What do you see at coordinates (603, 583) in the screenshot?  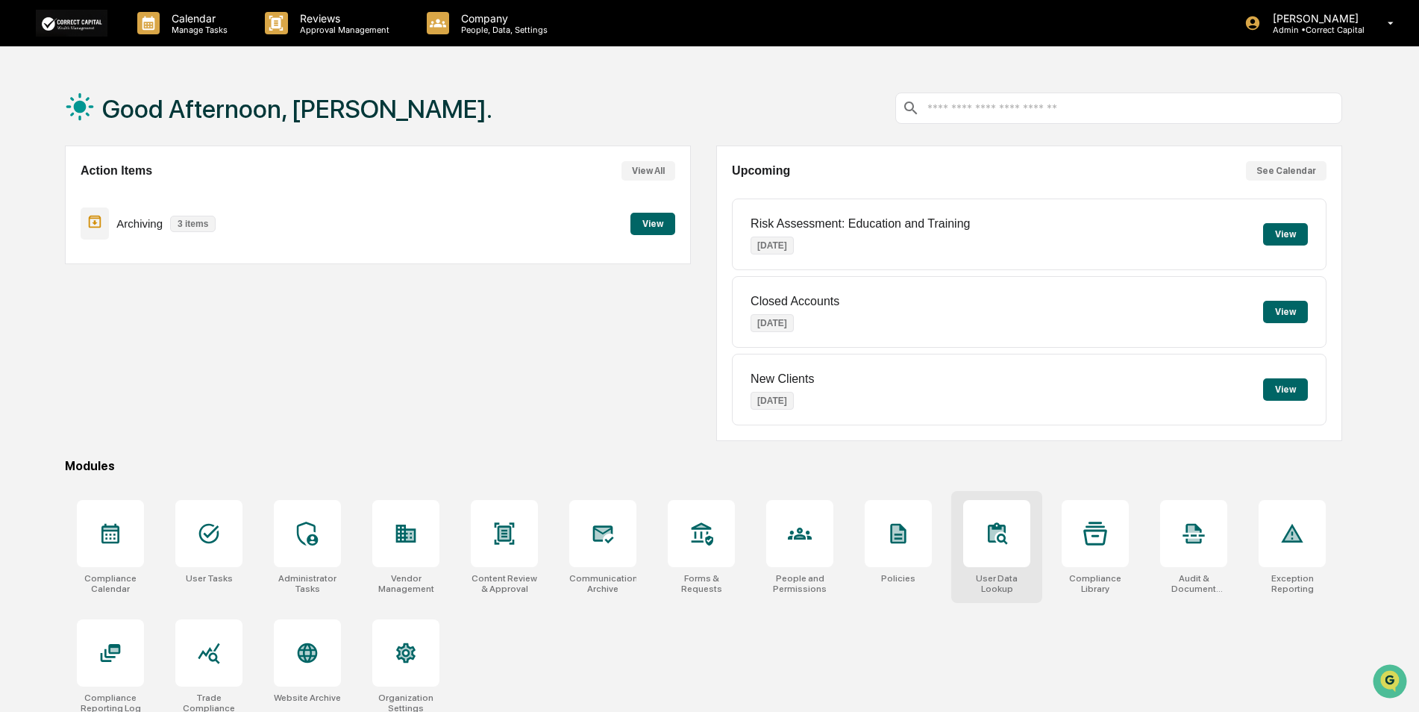 I see `div: Communications Archive` at bounding box center [603, 583].